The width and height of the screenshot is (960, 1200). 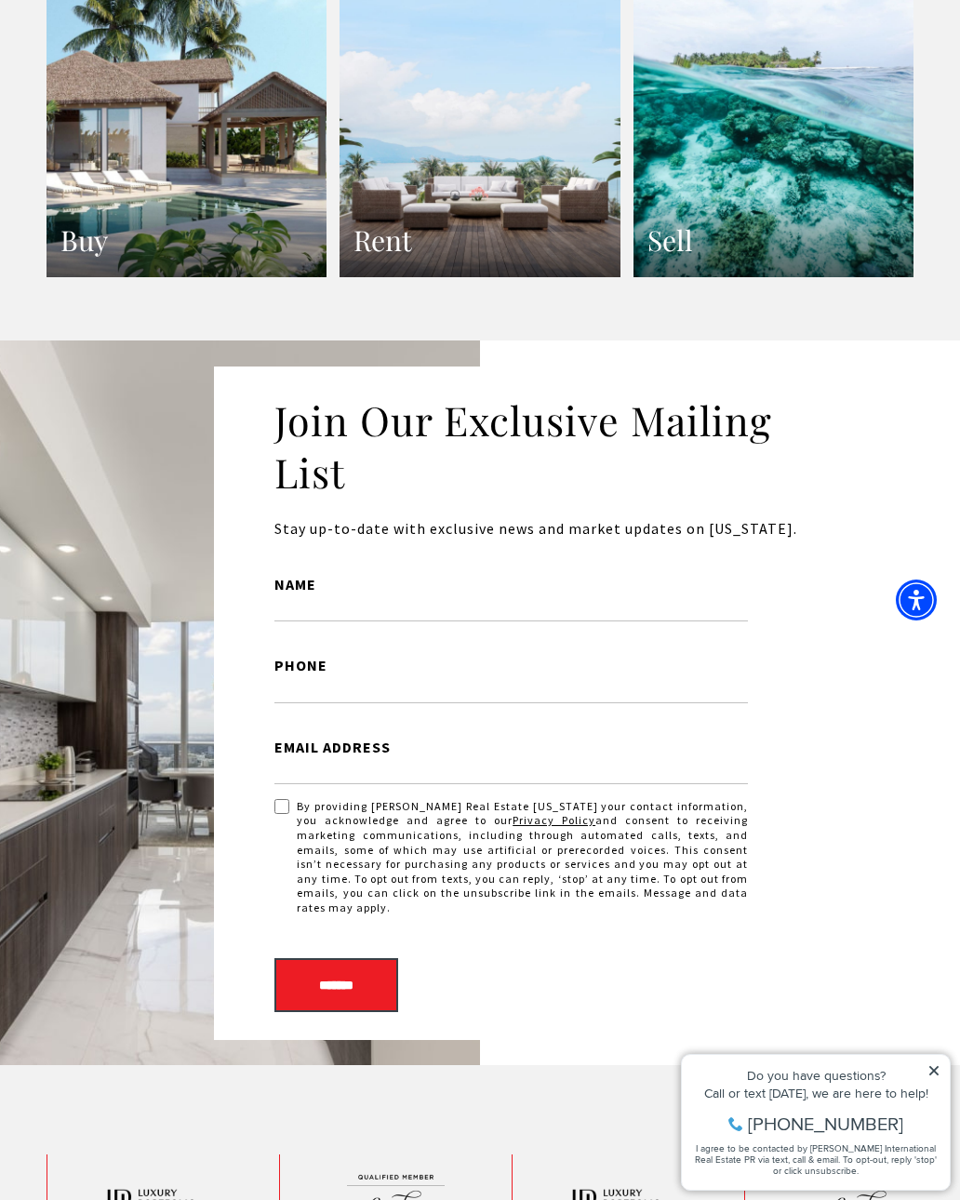 I want to click on h3: Buy, so click(x=186, y=240).